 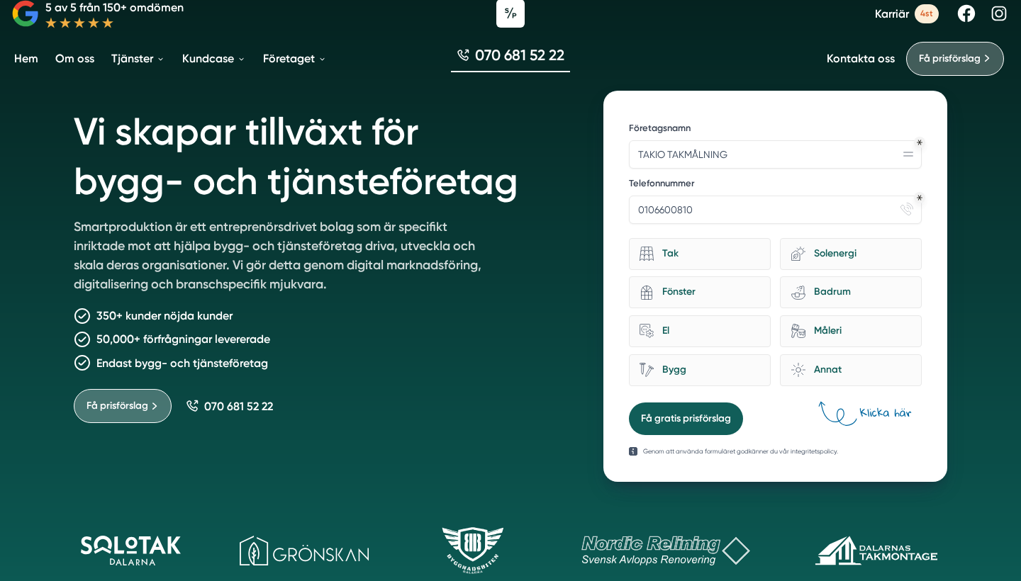 I want to click on span: 4st, so click(x=926, y=13).